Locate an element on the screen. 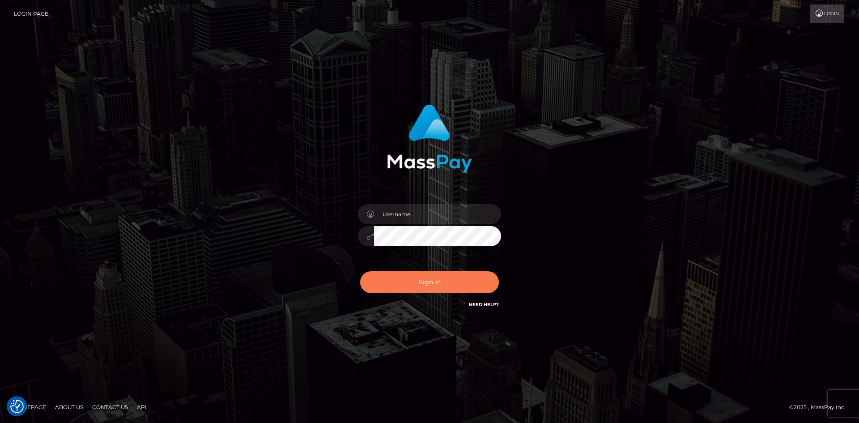 The width and height of the screenshot is (859, 423). button: Consent Preferences is located at coordinates (17, 406).